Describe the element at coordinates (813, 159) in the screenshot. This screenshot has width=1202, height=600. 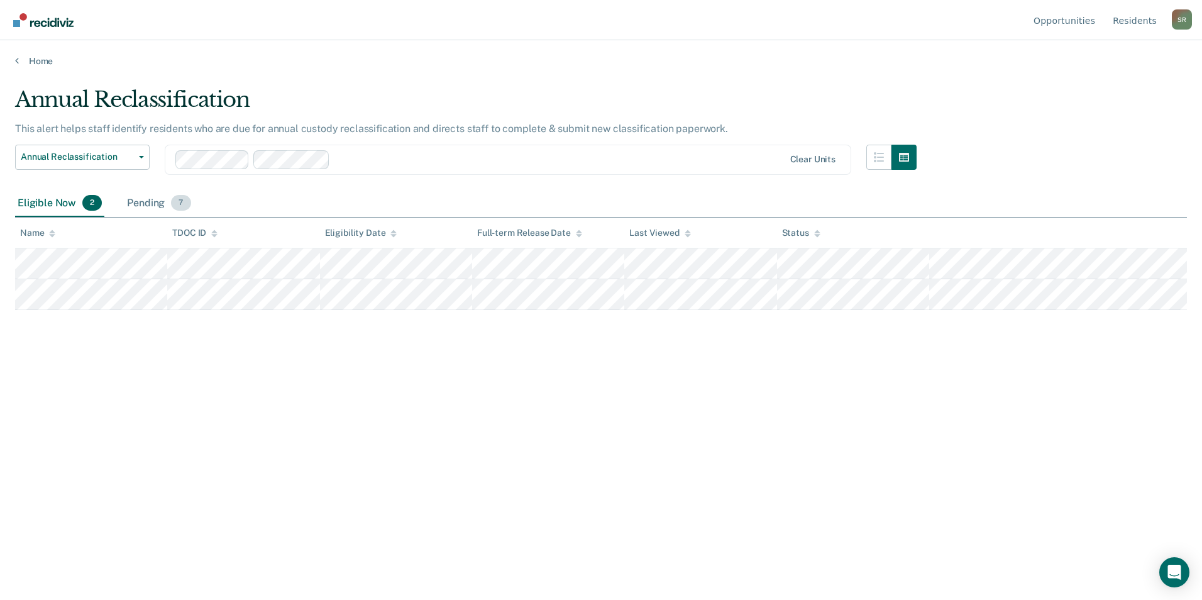
I see `div: Clear units` at that location.